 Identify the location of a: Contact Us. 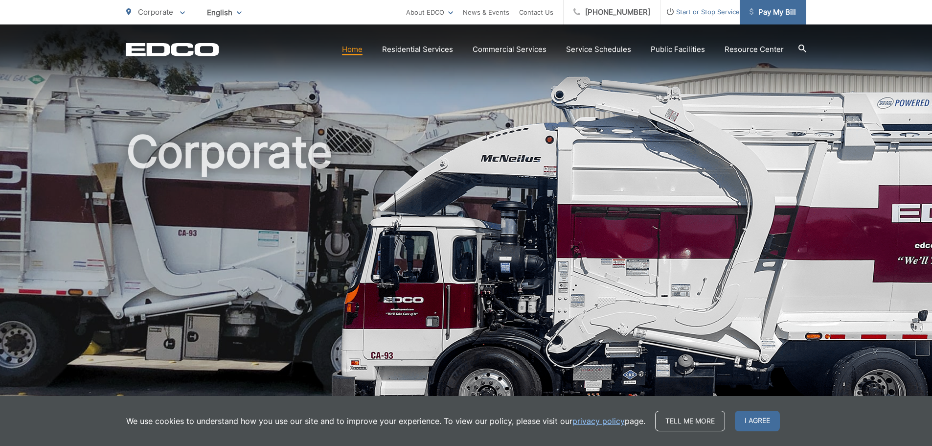
(536, 12).